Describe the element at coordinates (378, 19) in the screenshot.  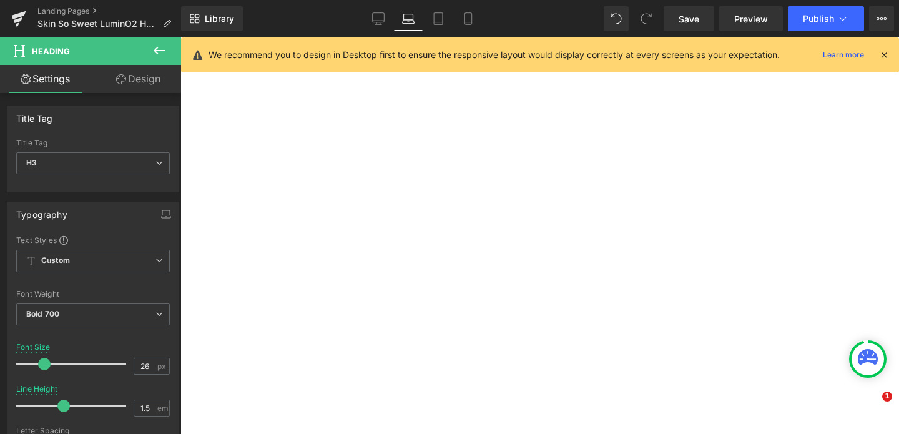
I see `a: Desktop` at that location.